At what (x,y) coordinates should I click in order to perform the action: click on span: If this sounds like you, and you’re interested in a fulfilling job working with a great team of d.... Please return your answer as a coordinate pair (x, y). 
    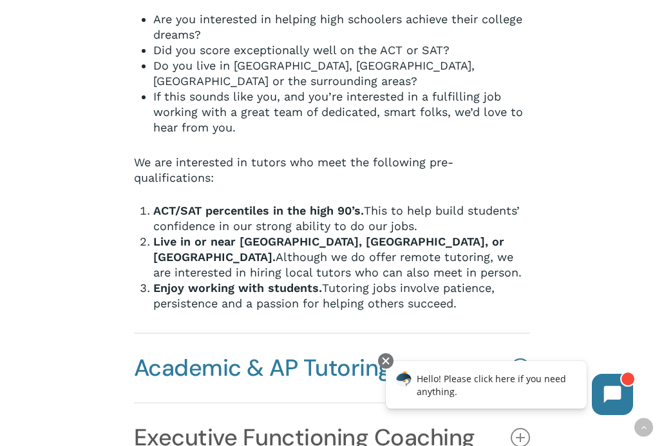
    Looking at the image, I should click on (338, 111).